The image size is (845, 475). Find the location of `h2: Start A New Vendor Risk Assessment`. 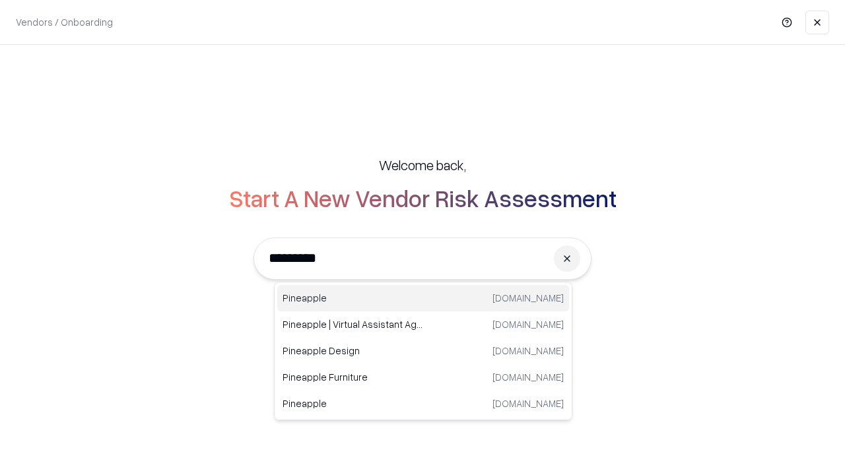

h2: Start A New Vendor Risk Assessment is located at coordinates (422, 198).